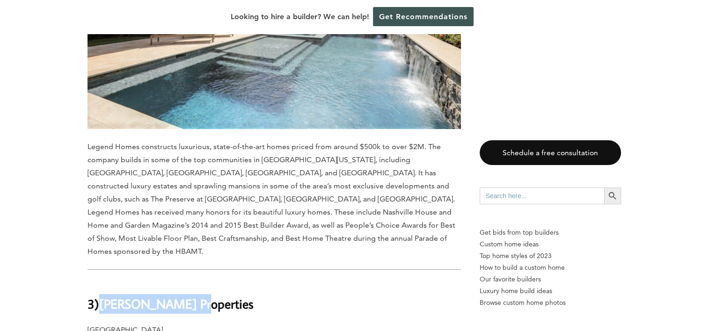 The image size is (708, 331). I want to click on b: 3), so click(93, 304).